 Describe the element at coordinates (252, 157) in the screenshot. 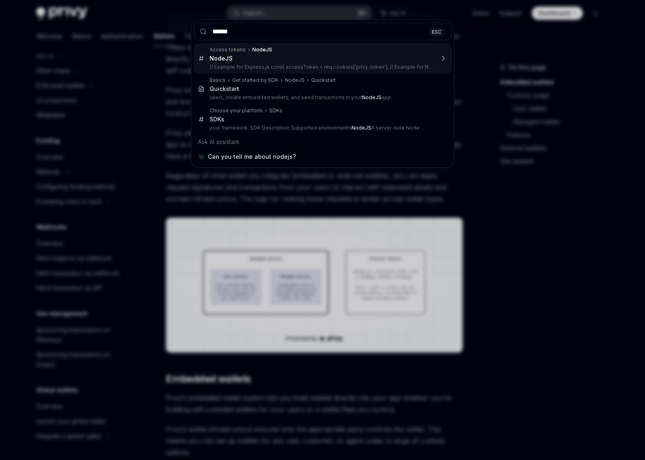

I see `span: Can you tell me about nodejs?` at that location.